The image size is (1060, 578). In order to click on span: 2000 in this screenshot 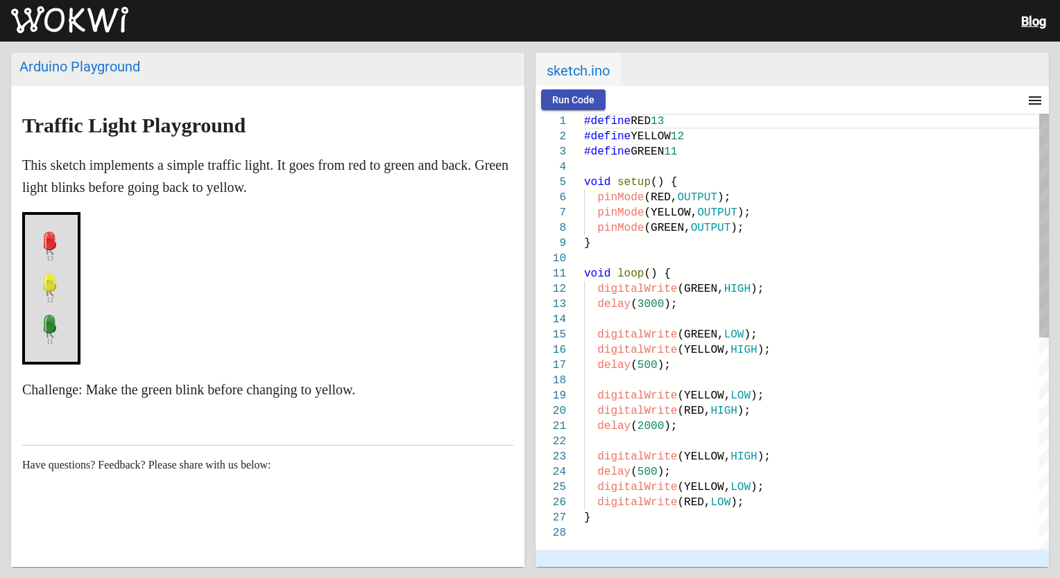, I will do `click(650, 426)`.